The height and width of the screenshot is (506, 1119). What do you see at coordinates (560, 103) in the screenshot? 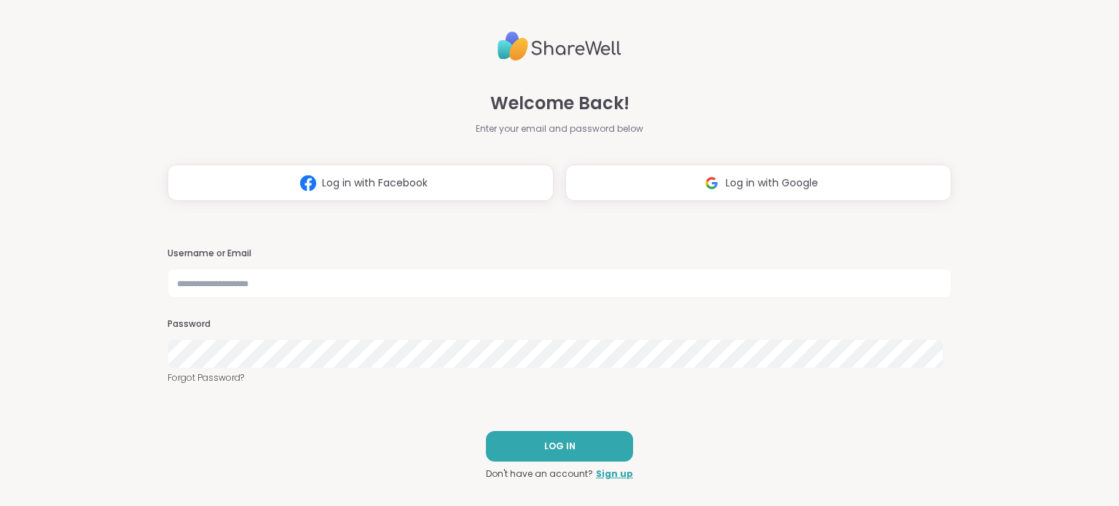
I see `span: Welcome Back!` at bounding box center [560, 103].